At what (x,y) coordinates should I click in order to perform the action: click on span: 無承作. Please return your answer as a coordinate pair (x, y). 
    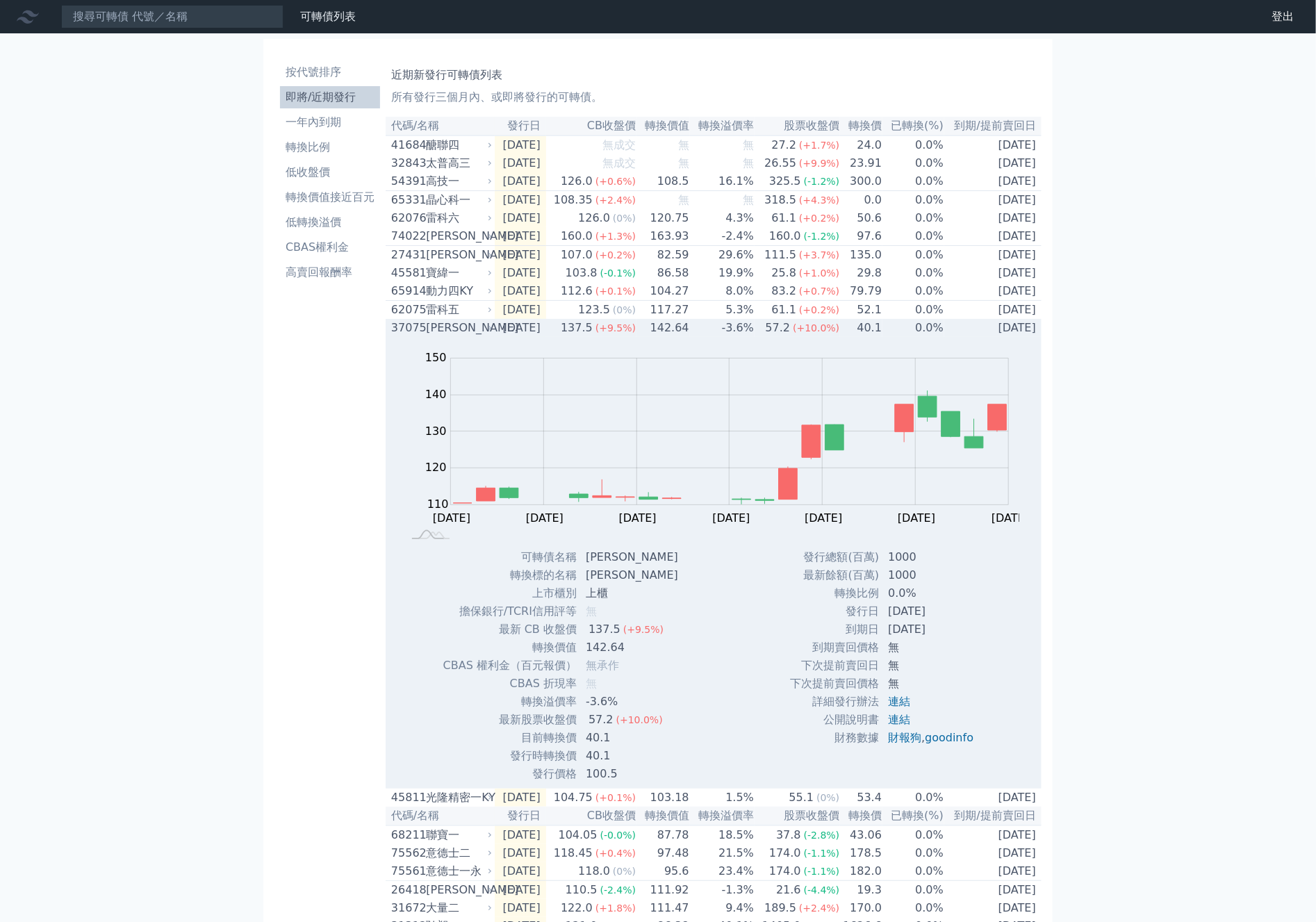
    Looking at the image, I should click on (602, 665).